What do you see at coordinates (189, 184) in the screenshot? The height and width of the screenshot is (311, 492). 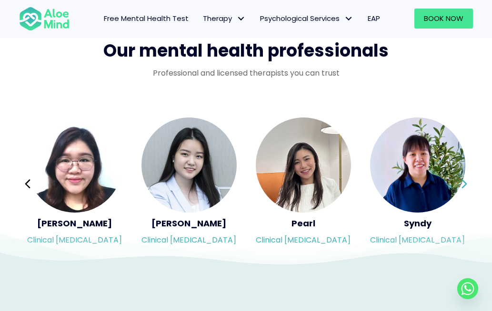 I see `div: Slide 13 of 3` at bounding box center [189, 184].